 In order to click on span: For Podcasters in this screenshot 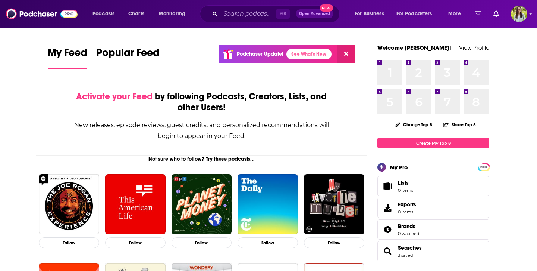, I will do `click(415, 14)`.